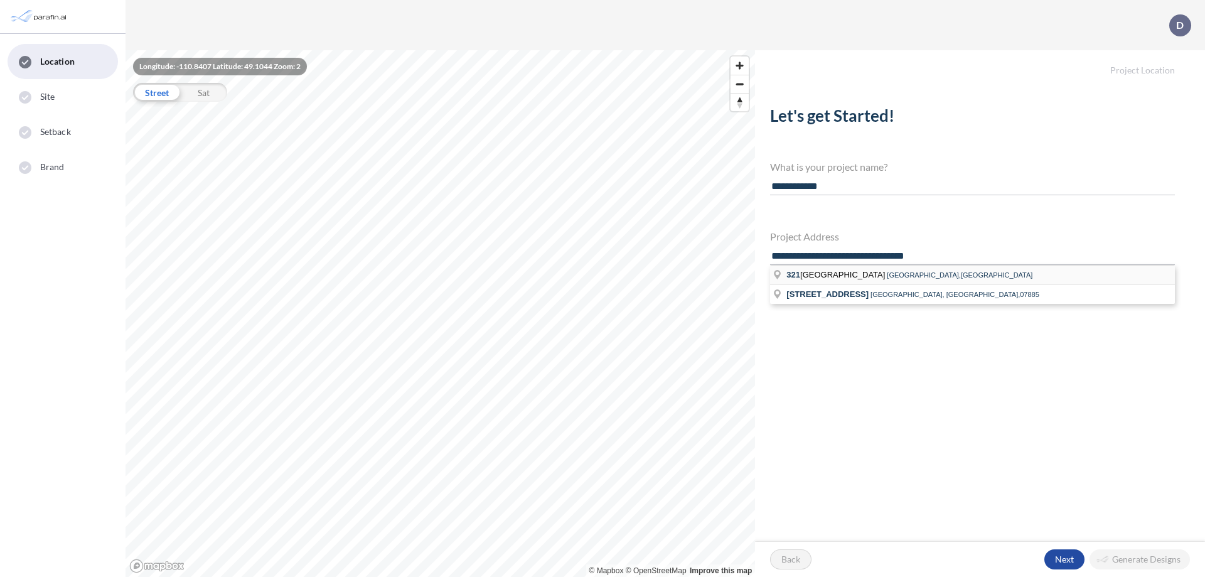  What do you see at coordinates (1180, 25) in the screenshot?
I see `p: D` at bounding box center [1180, 25].